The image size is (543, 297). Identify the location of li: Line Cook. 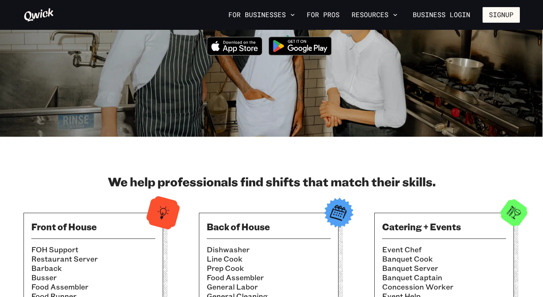
(269, 259).